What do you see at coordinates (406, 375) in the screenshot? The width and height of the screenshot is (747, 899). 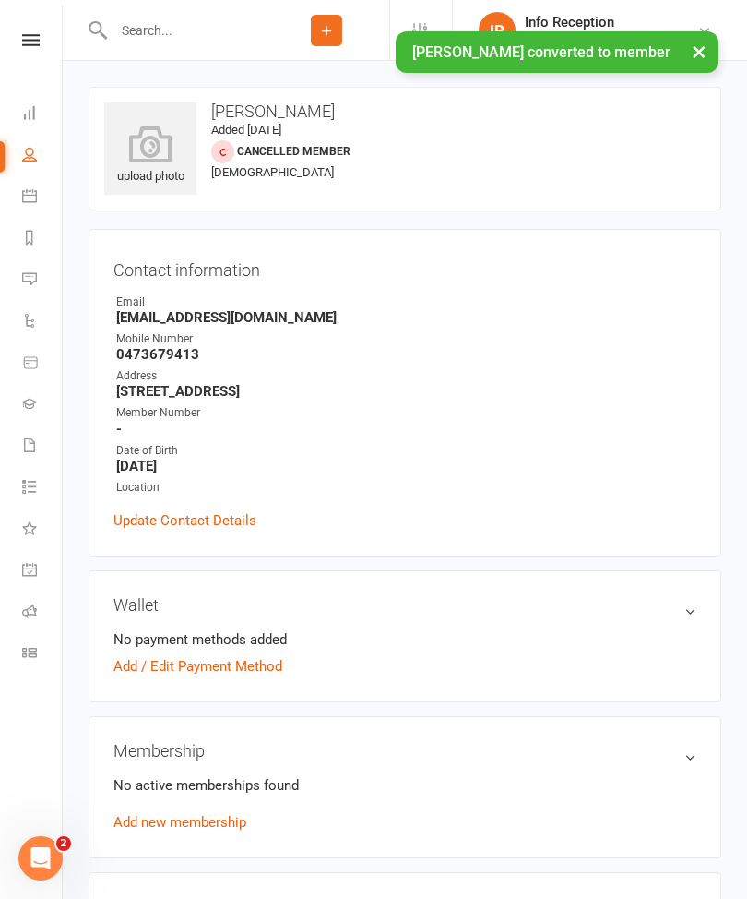 I see `div: Address` at bounding box center [406, 375].